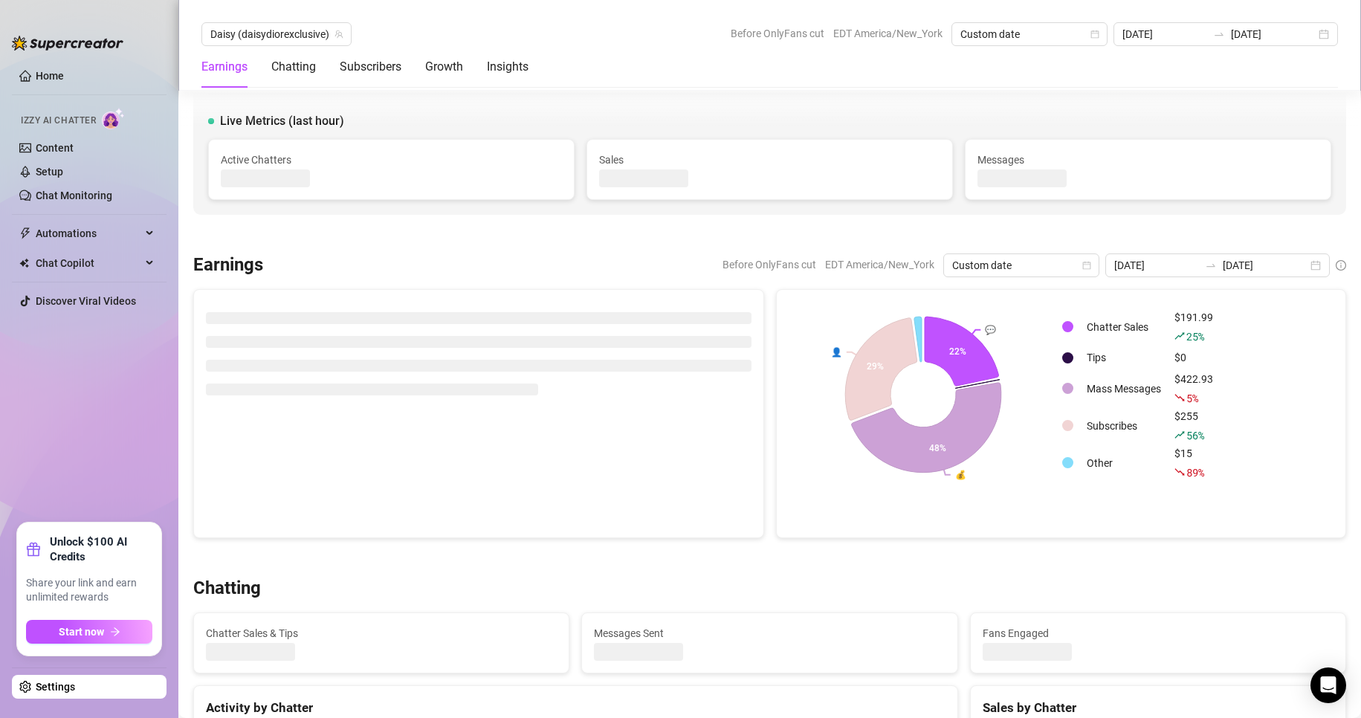 The height and width of the screenshot is (718, 1361). What do you see at coordinates (339, 34) in the screenshot?
I see `span: team` at bounding box center [339, 34].